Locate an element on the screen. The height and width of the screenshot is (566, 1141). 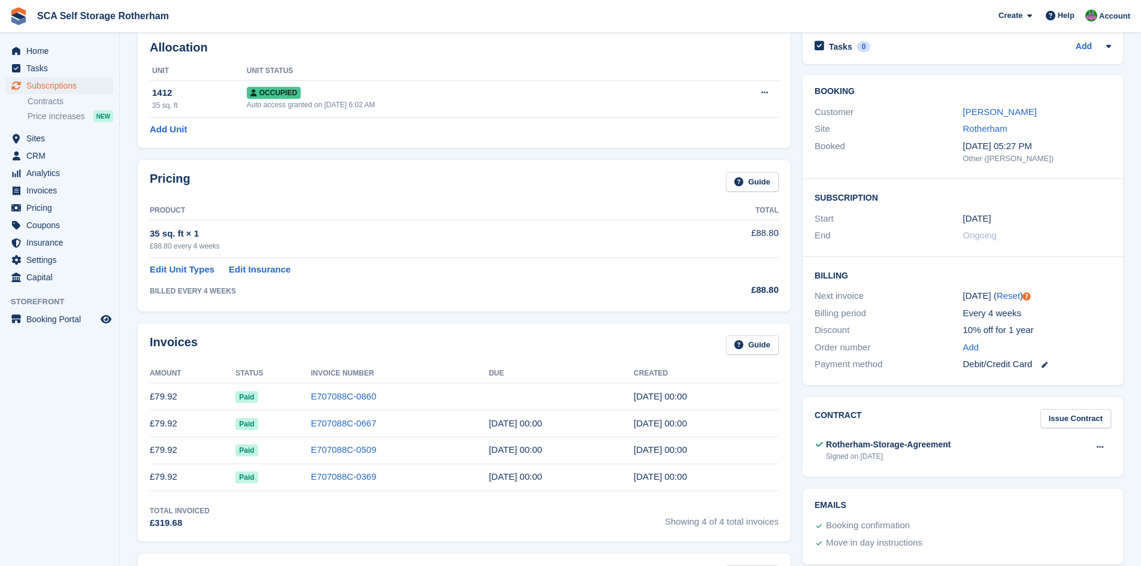
span: Help is located at coordinates (1066, 16).